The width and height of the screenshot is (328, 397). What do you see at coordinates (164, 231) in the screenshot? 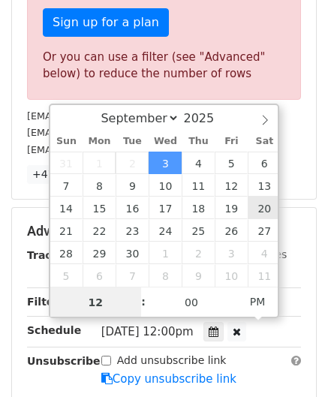
I see `h5: Advanced` at bounding box center [164, 231].